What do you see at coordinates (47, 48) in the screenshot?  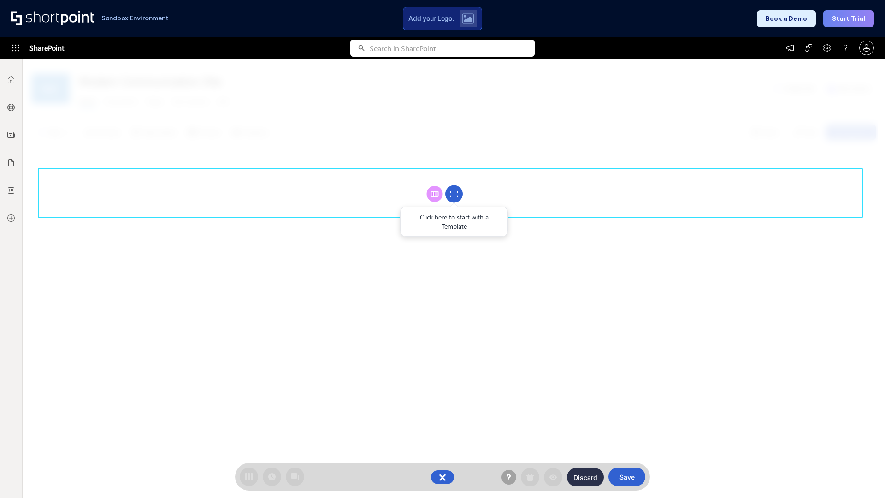 I see `span: SharePoint` at bounding box center [47, 48].